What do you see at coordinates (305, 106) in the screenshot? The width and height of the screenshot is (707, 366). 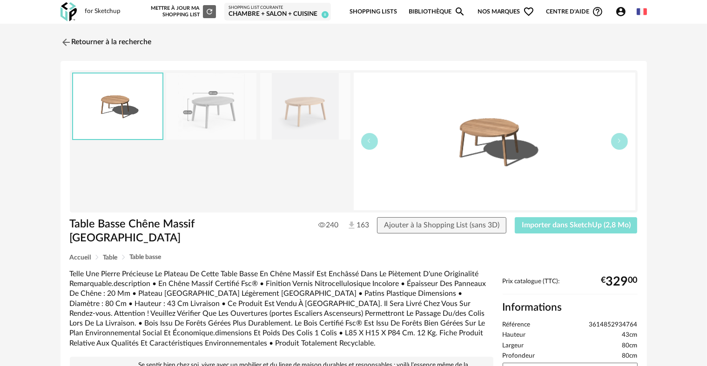 I see `img: 98fd7eced96f19ed09be50858266abd6.jpg` at bounding box center [305, 106].